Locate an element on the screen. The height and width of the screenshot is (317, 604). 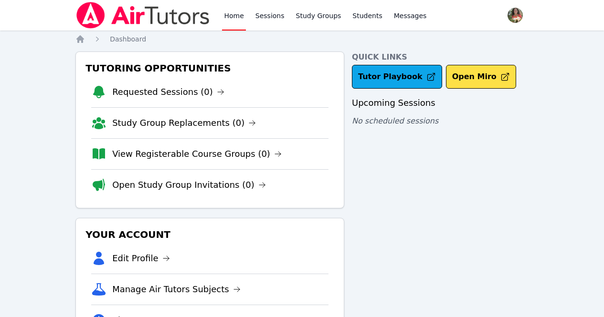
a: Requested Sessions (0) is located at coordinates (168, 92).